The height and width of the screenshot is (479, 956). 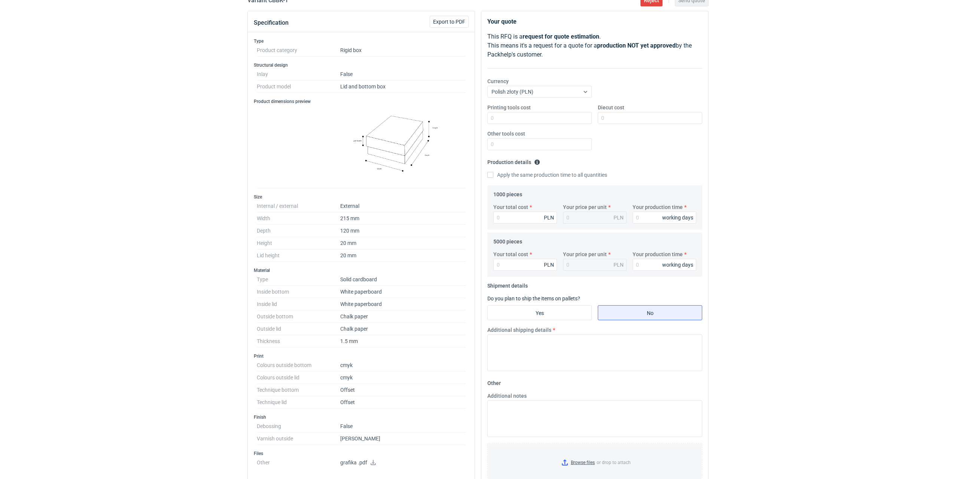 What do you see at coordinates (298, 438) in the screenshot?
I see `dt: Varnish outside` at bounding box center [298, 438].